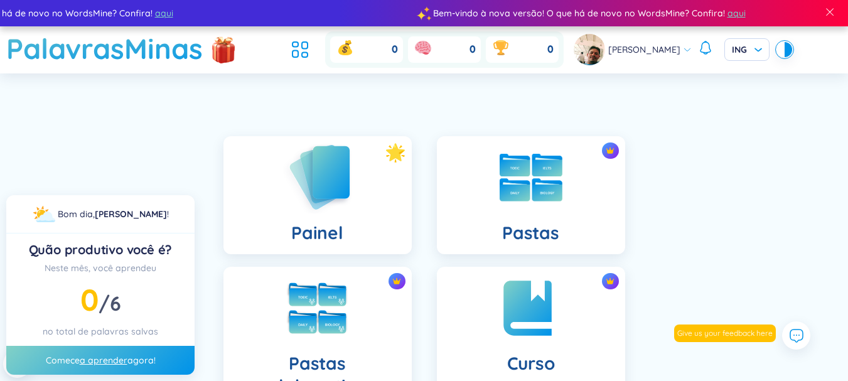  Describe the element at coordinates (223, 49) in the screenshot. I see `img: flashSalesIcon.a7f4f837.png` at that location.